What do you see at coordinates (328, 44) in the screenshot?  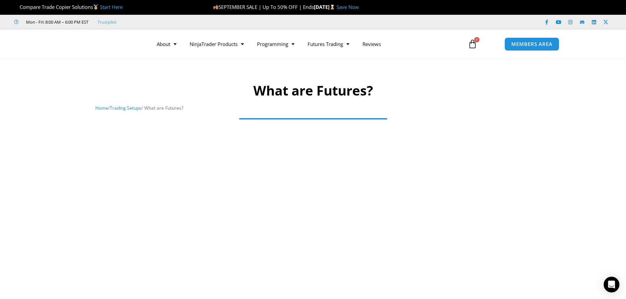 I see `a: Futures Trading` at bounding box center [328, 44].